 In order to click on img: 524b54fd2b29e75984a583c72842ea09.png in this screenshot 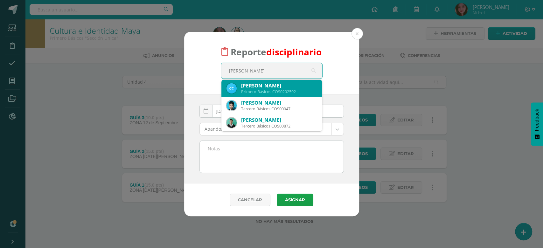, I will do `click(232, 123)`.